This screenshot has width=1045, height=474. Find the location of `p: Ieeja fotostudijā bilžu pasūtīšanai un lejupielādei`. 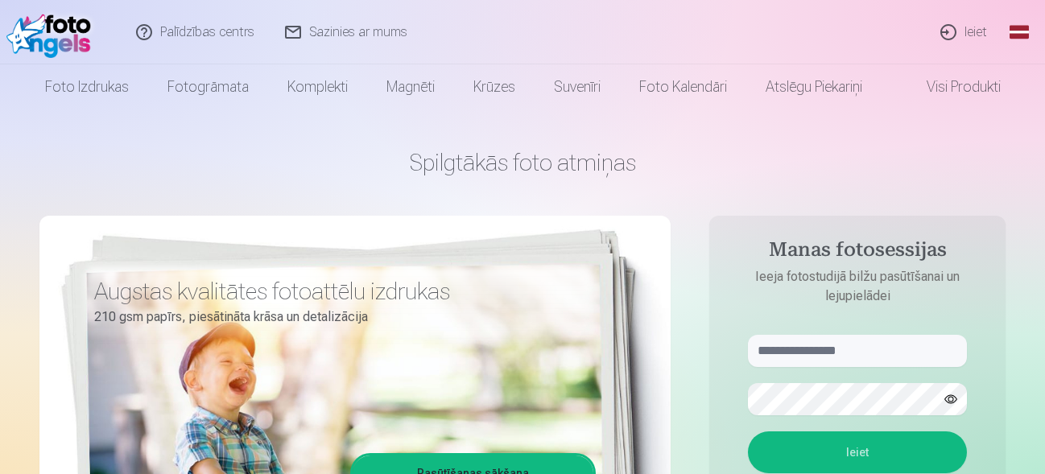

p: Ieeja fotostudijā bilžu pasūtīšanai un lejupielādei is located at coordinates (858, 287).